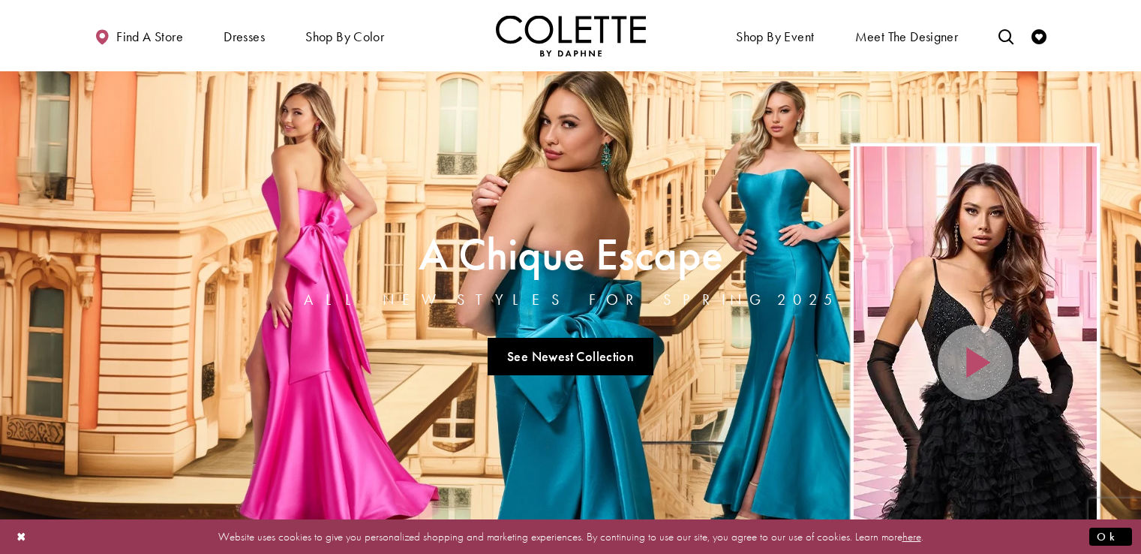 The height and width of the screenshot is (554, 1141). I want to click on p: Website uses cookies to give you personalized shopping and marketing experiences. By continuing t..., so click(570, 536).